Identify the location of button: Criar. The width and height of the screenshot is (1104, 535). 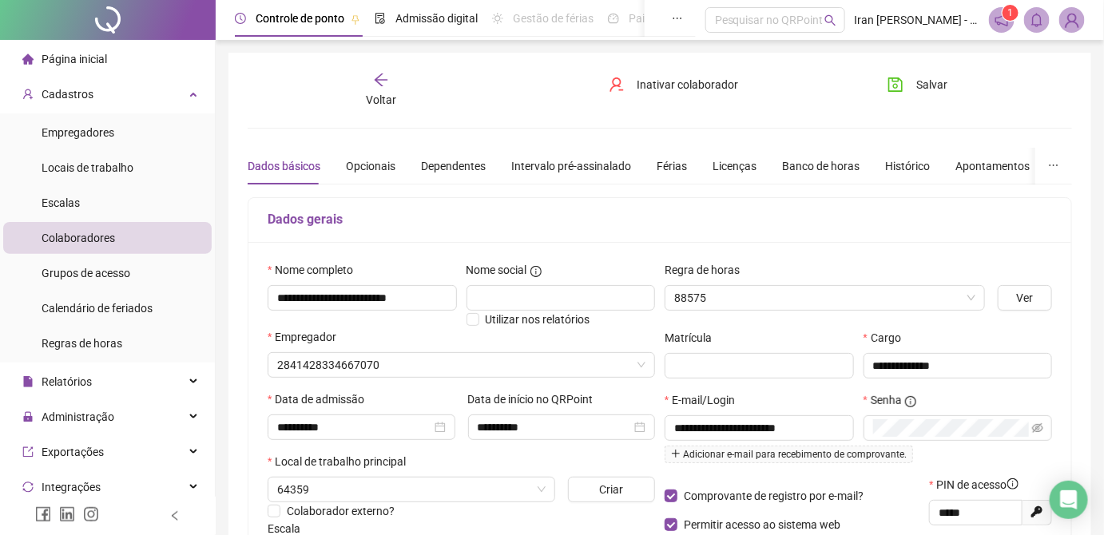
(611, 490).